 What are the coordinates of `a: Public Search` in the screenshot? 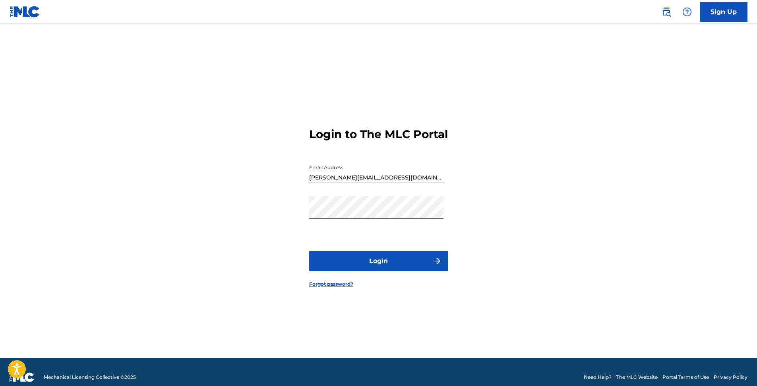 It's located at (667, 12).